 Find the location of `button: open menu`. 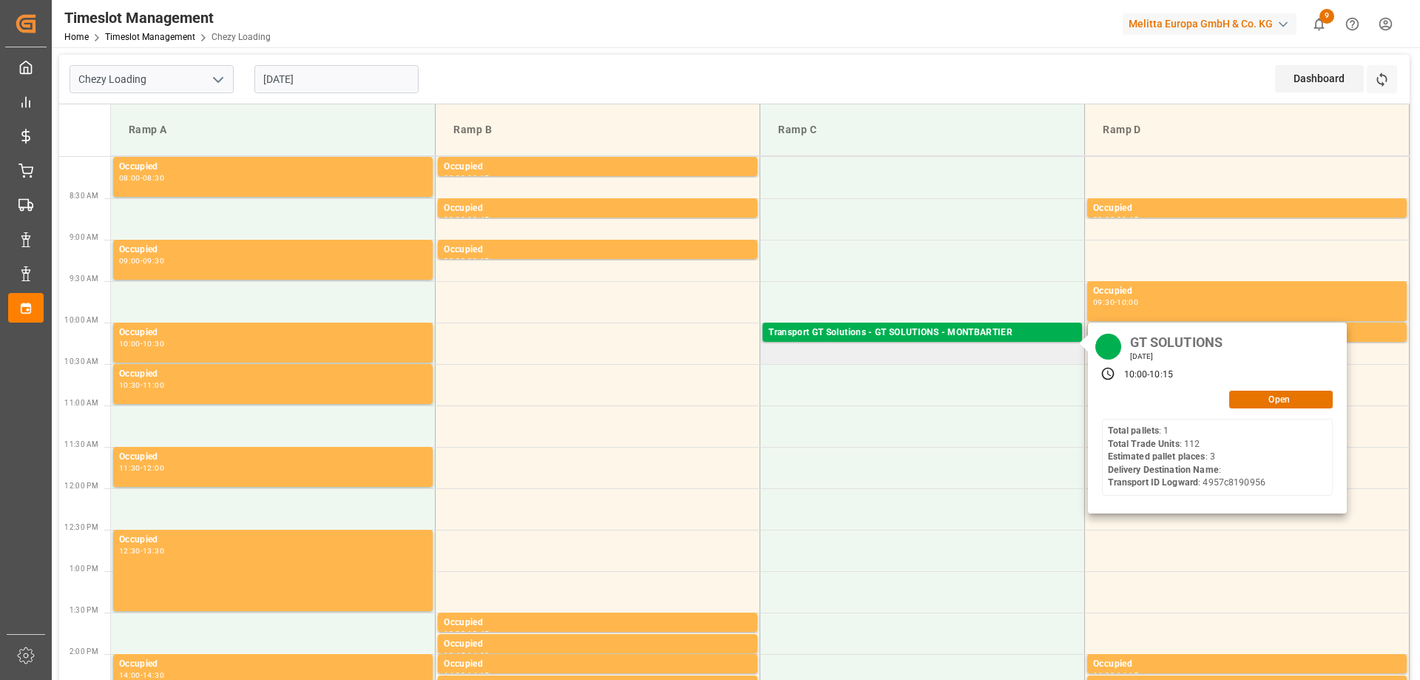

button: open menu is located at coordinates (217, 79).